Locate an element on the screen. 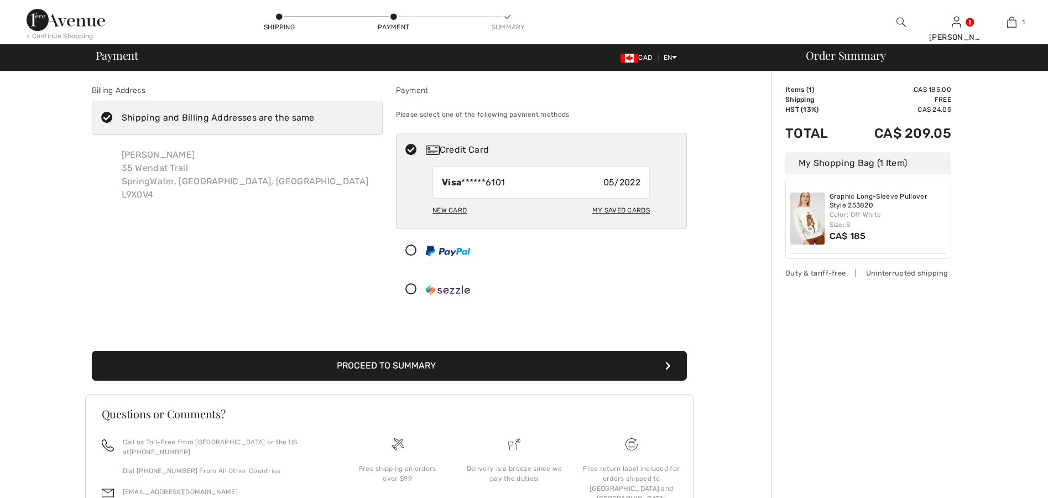 This screenshot has width=1048, height=498. td: CA$ 185.00 is located at coordinates (897, 90).